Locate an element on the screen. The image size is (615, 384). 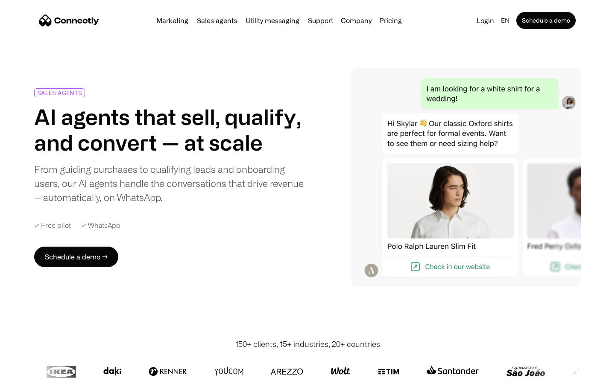
ul: Language list is located at coordinates (34, 375).